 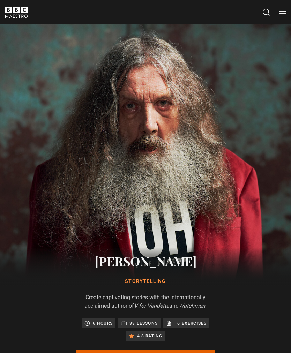 What do you see at coordinates (16, 12) in the screenshot?
I see `a: BBC Maestro` at bounding box center [16, 12].